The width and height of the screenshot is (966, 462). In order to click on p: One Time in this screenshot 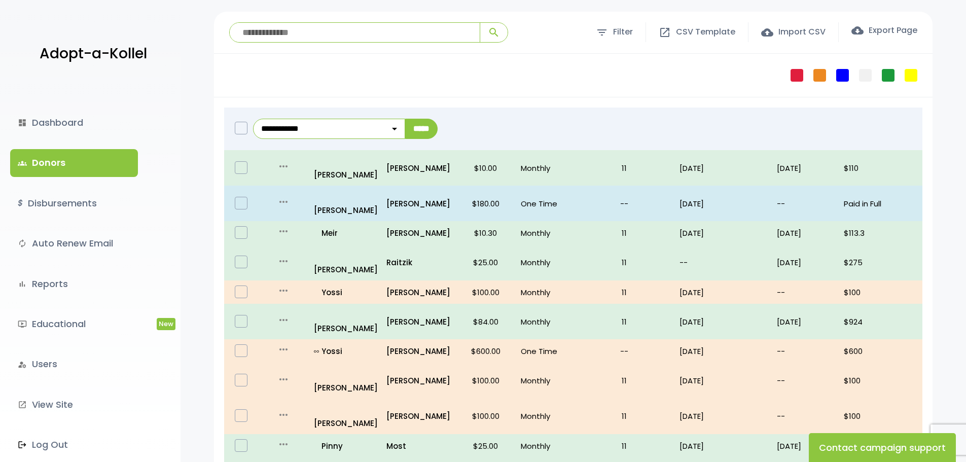, I will do `click(544, 351)`.